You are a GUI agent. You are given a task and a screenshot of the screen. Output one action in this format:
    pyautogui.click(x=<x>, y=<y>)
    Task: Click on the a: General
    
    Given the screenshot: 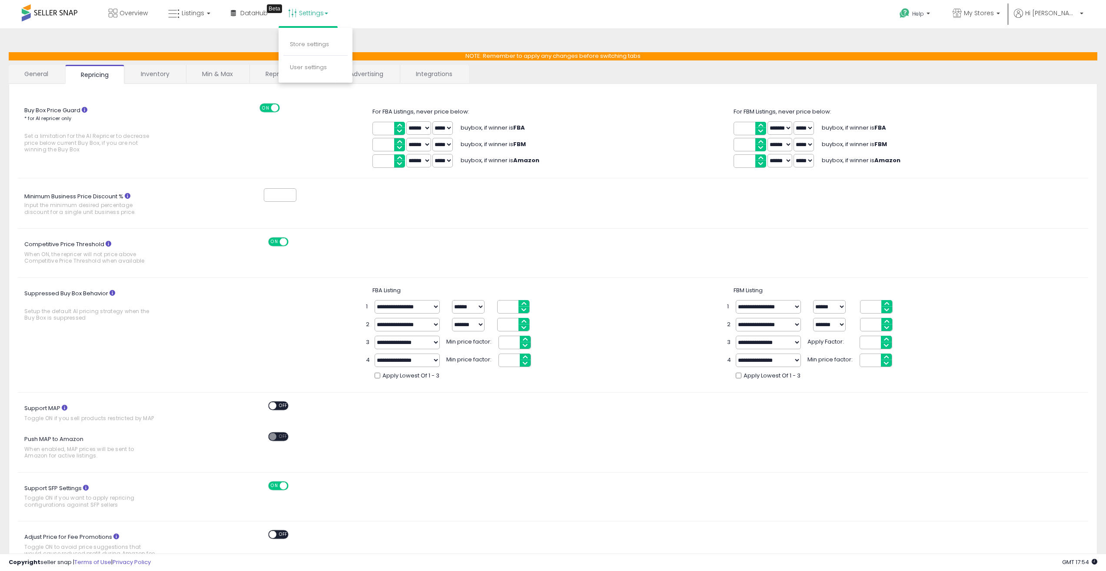 What is the action you would take?
    pyautogui.click(x=37, y=74)
    